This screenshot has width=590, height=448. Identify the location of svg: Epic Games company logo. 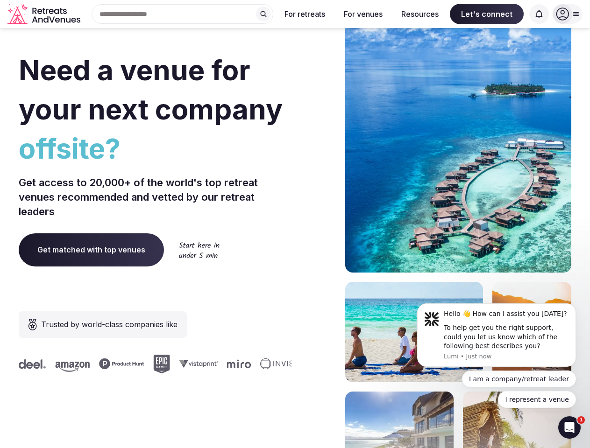
(161, 364).